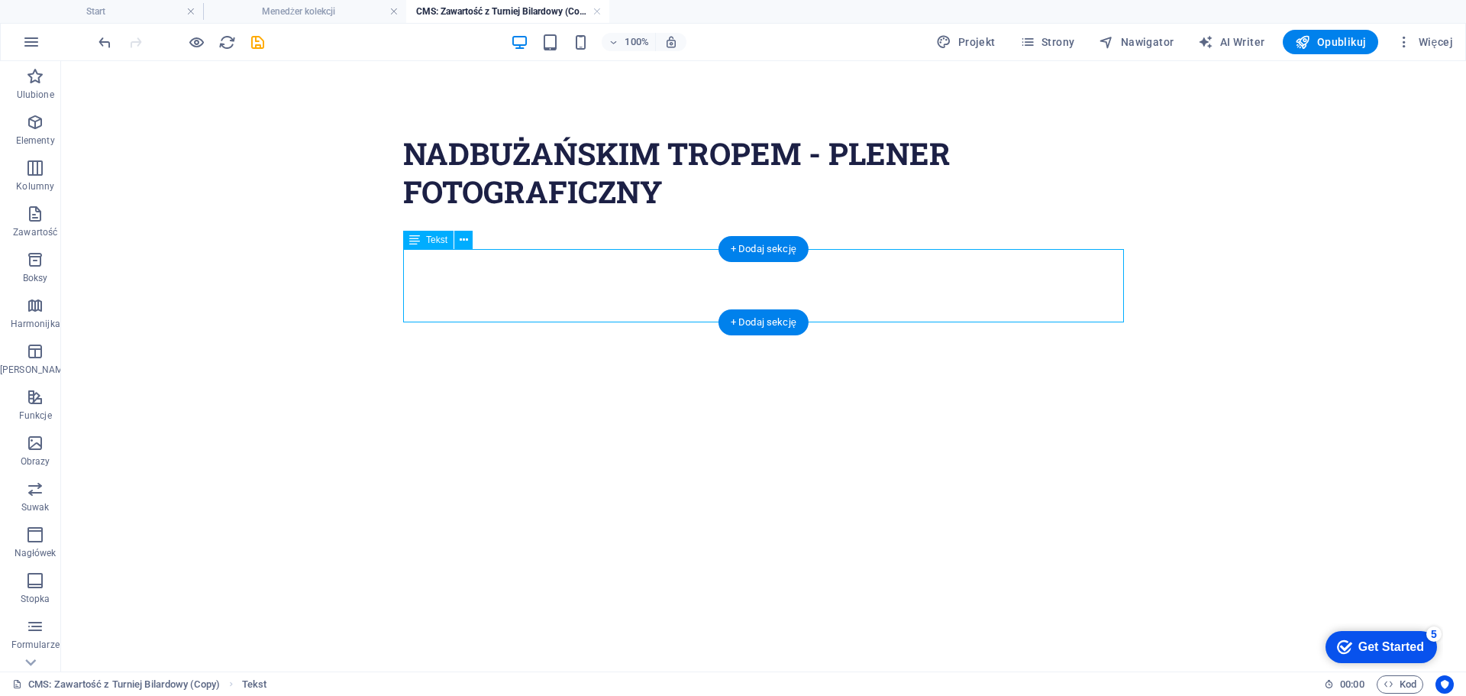 The image size is (1466, 696). I want to click on button: Opublikuj, so click(1330, 42).